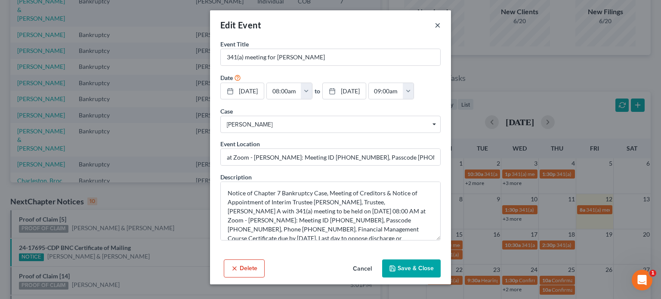  What do you see at coordinates (226, 77) in the screenshot?
I see `label: Date` at bounding box center [226, 77].